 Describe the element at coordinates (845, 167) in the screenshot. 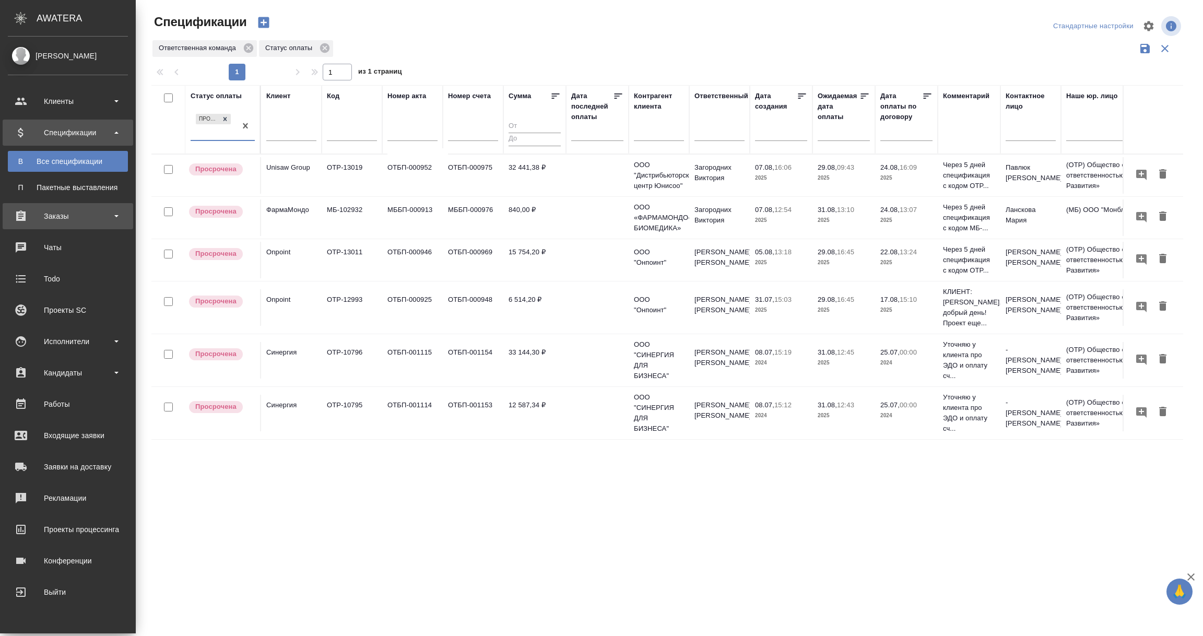

I see `p: 09:43` at that location.